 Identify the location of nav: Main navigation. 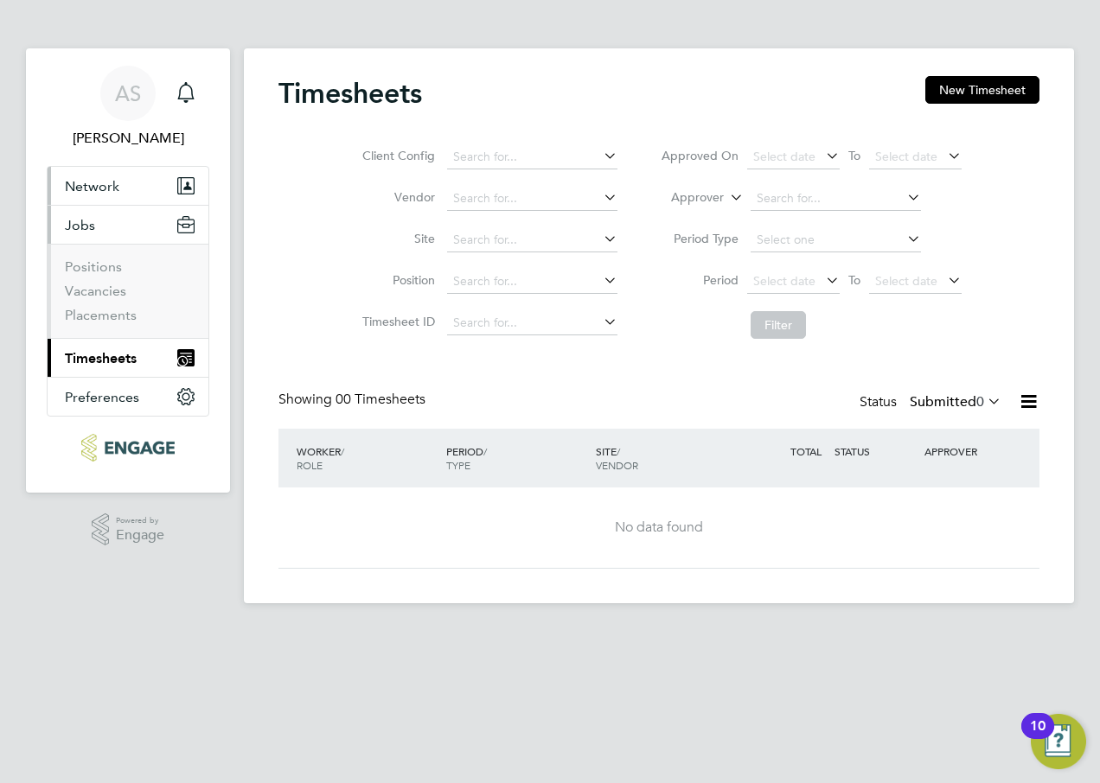
(128, 271).